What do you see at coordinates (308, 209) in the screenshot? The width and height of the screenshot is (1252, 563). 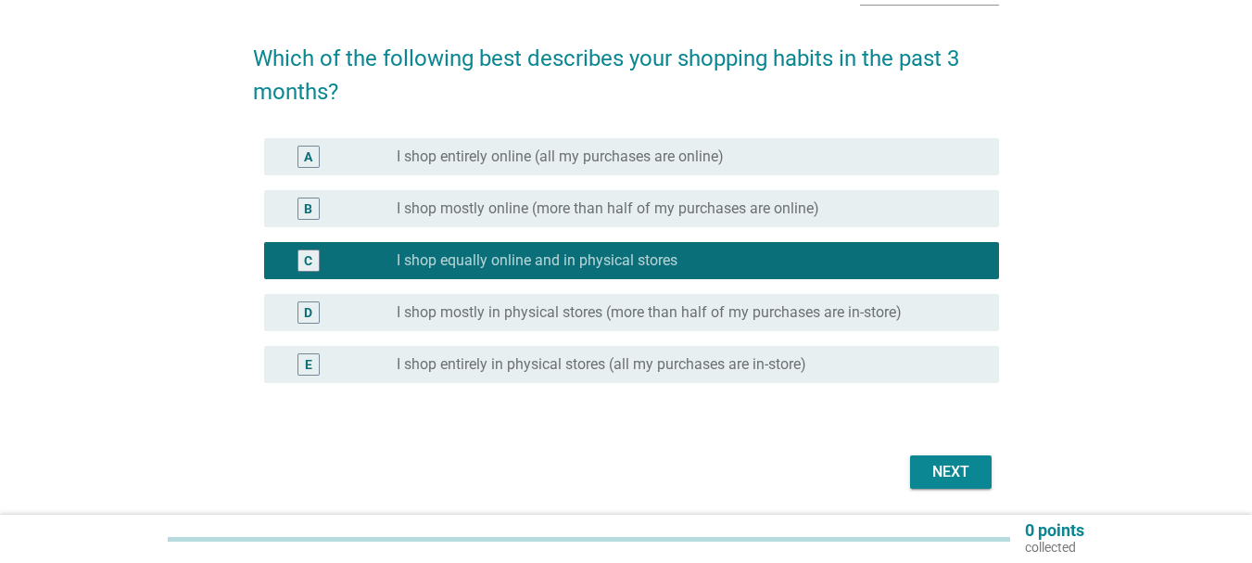 I see `div: B` at bounding box center [308, 209].